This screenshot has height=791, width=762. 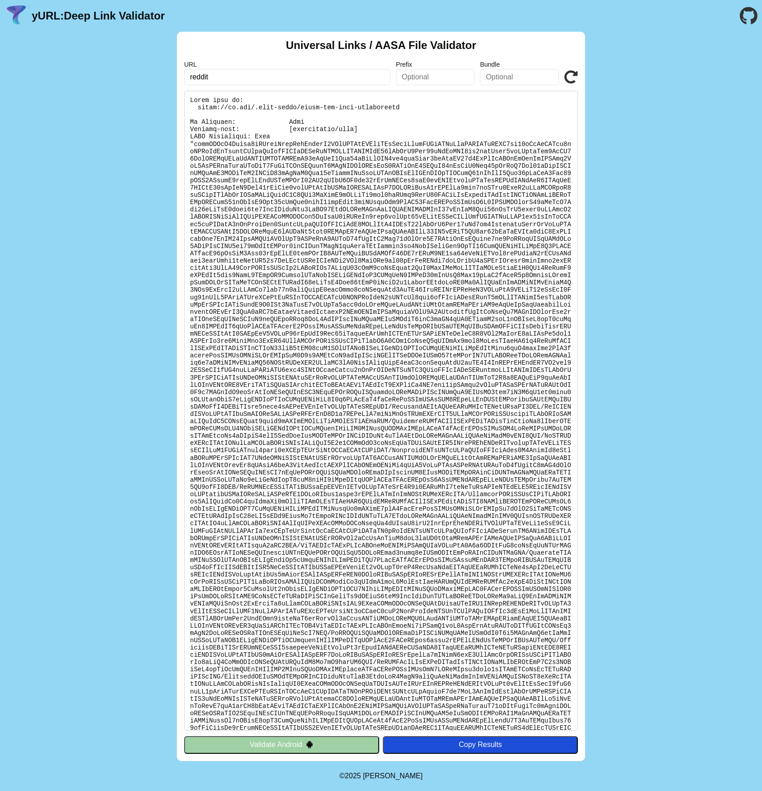 I want to click on label: Bundle, so click(x=519, y=64).